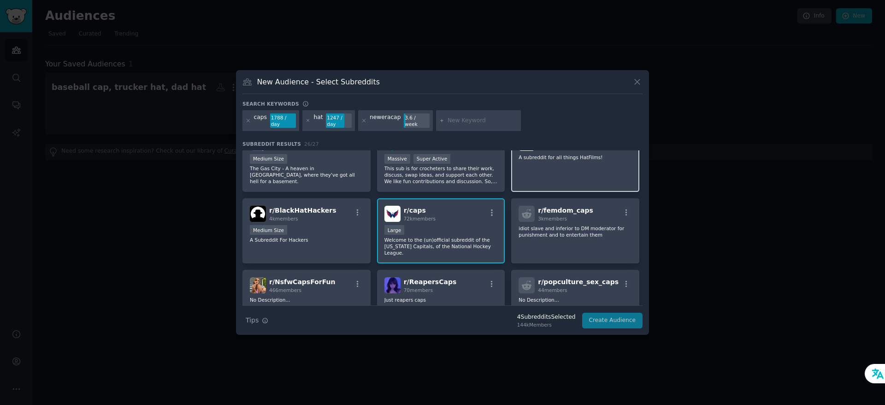 Image resolution: width=885 pixels, height=405 pixels. Describe the element at coordinates (252, 320) in the screenshot. I see `span: Tips` at that location.